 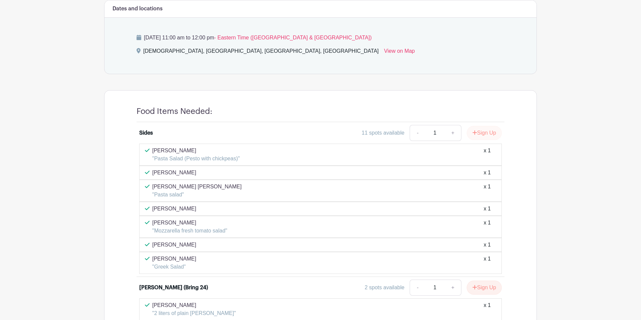 I want to click on p: "Pasta salad", so click(x=197, y=194).